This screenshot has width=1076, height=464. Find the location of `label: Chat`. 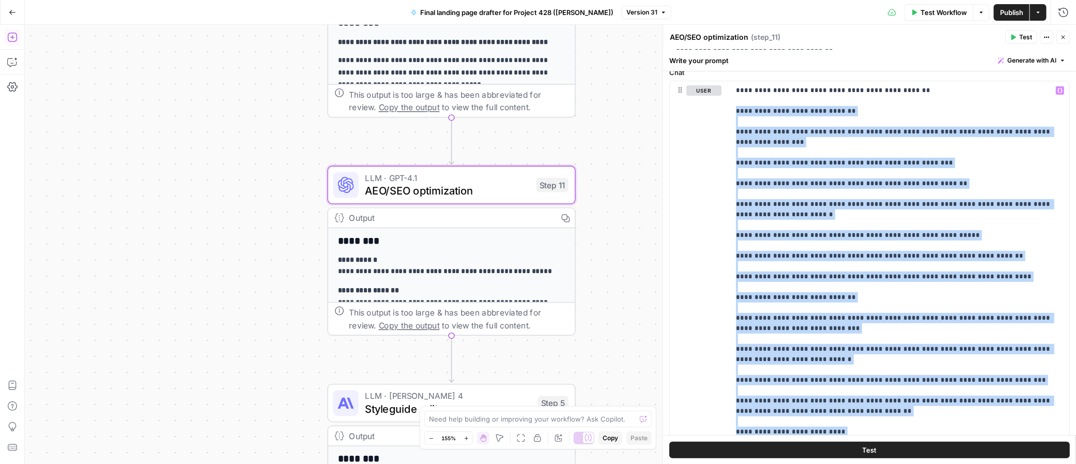

label: Chat is located at coordinates (870, 72).